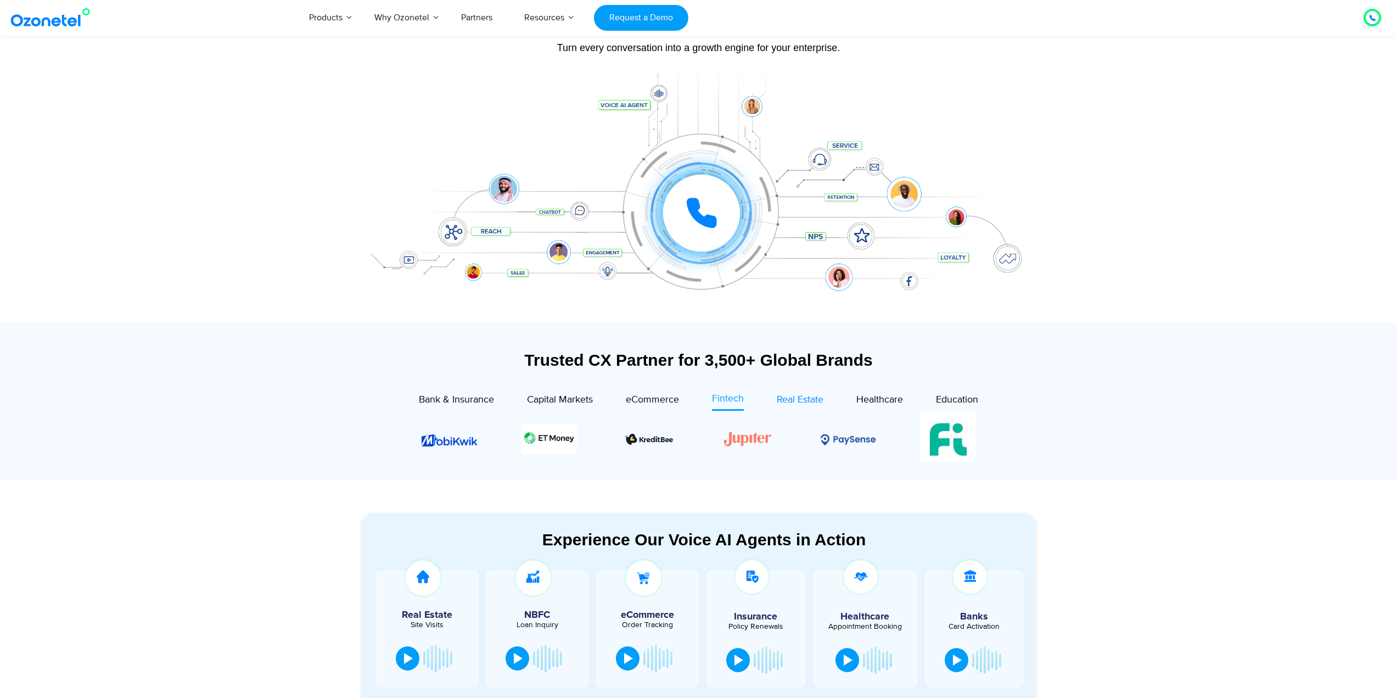  What do you see at coordinates (728, 398) in the screenshot?
I see `span: Fintech` at bounding box center [728, 398].